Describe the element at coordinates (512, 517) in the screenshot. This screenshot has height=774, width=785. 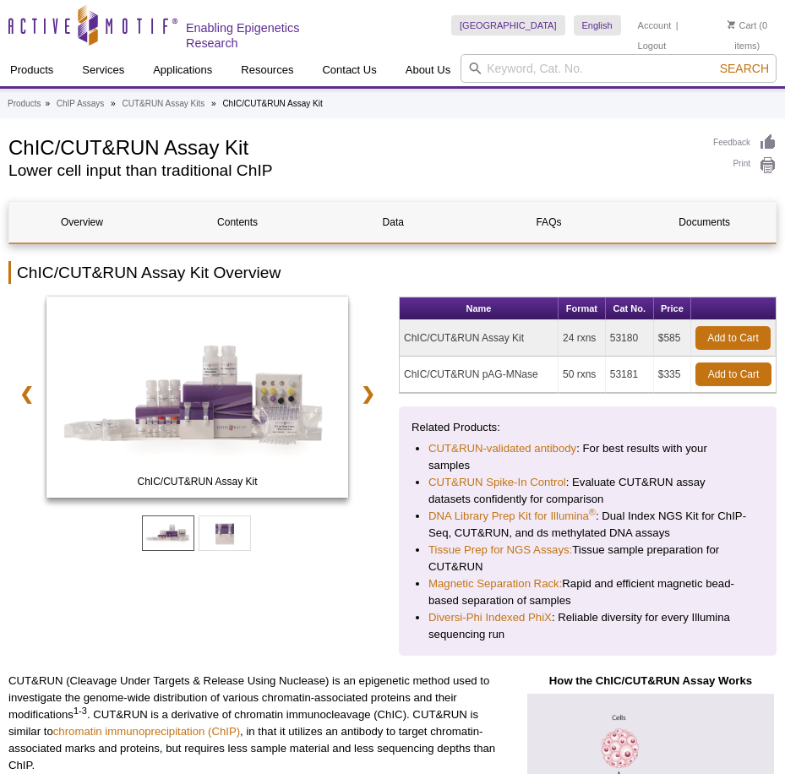
I see `a: DNA Library Prep Kit for Illumina®` at that location.